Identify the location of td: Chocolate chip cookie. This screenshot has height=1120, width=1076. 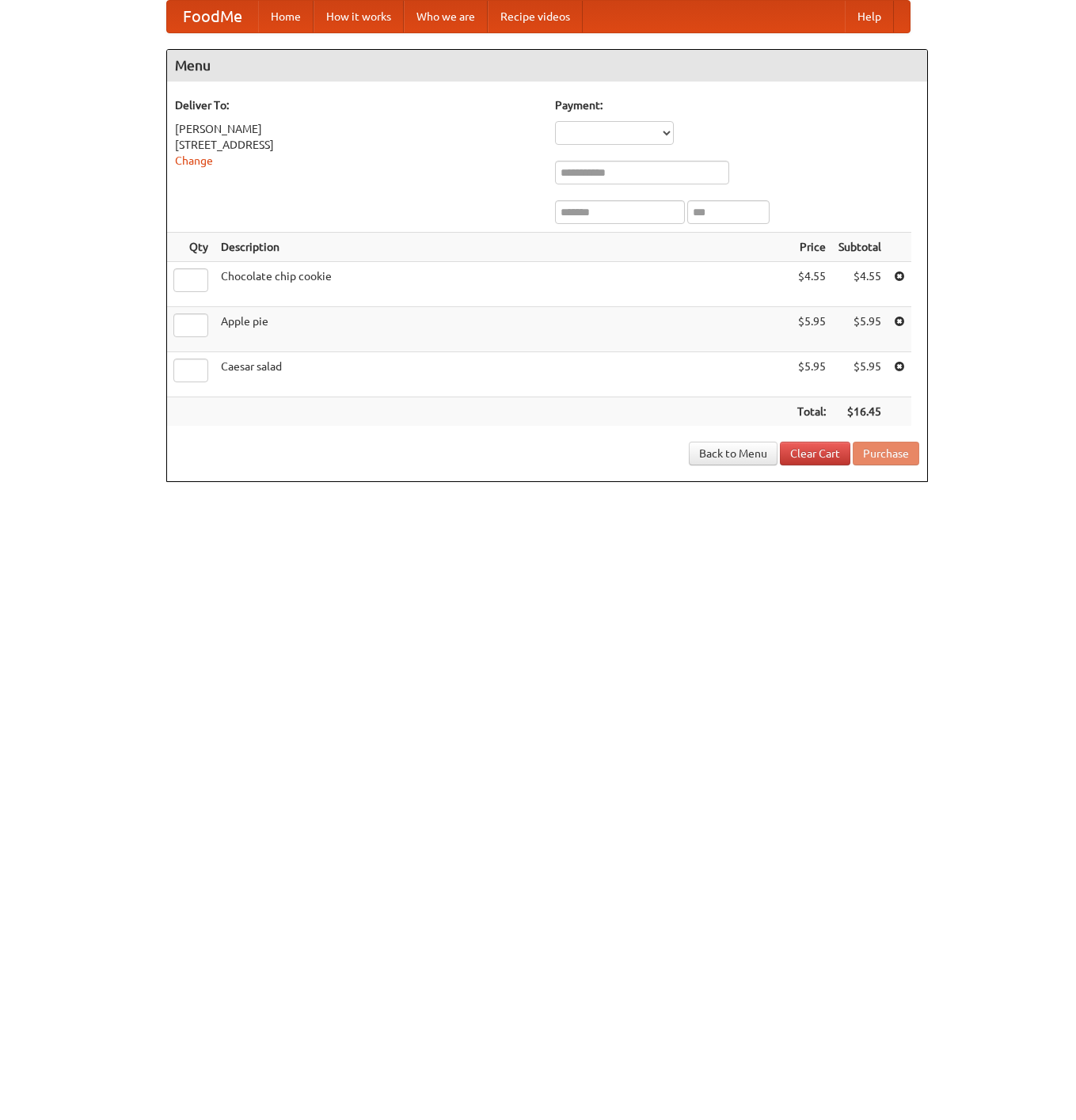
(503, 284).